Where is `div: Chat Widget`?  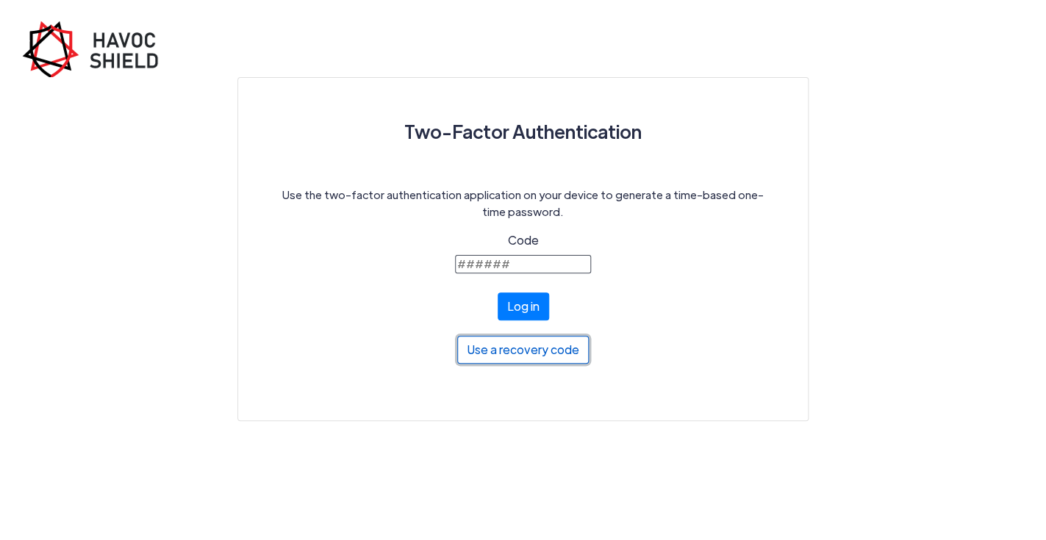
div: Chat Widget is located at coordinates (919, 461).